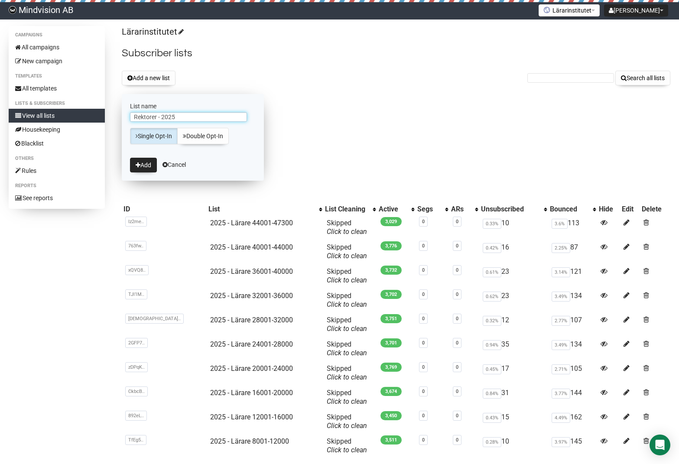  I want to click on span: TfEg5.., so click(136, 440).